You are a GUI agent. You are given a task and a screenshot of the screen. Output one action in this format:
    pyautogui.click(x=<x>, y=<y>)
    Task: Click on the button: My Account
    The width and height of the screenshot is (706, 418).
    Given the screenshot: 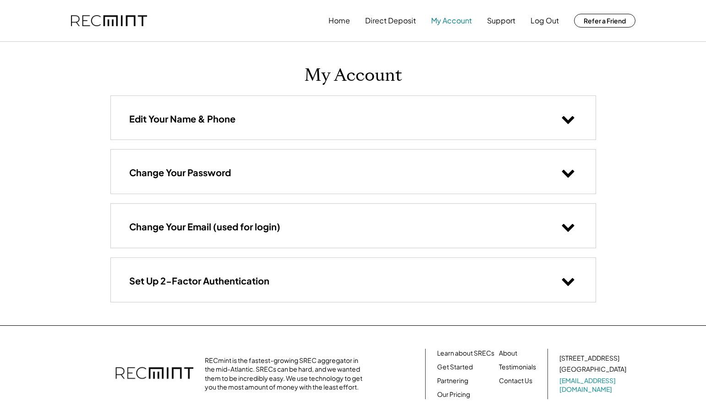 What is the action you would take?
    pyautogui.click(x=451, y=21)
    